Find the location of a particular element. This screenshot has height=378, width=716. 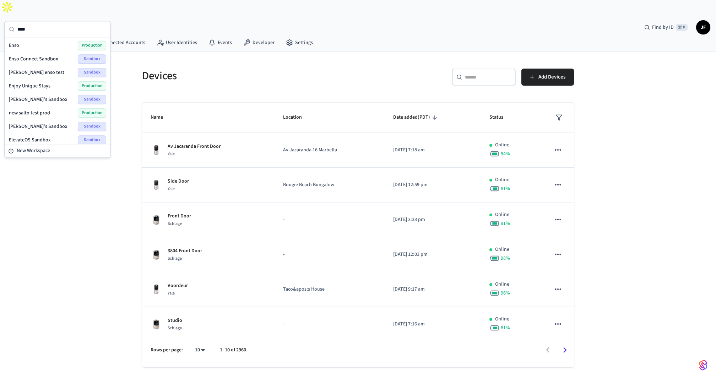

span: 91 % is located at coordinates (506, 224).